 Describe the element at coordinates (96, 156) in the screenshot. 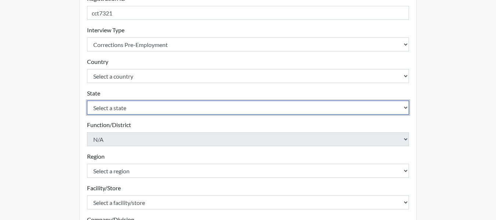

I see `label: Region` at that location.